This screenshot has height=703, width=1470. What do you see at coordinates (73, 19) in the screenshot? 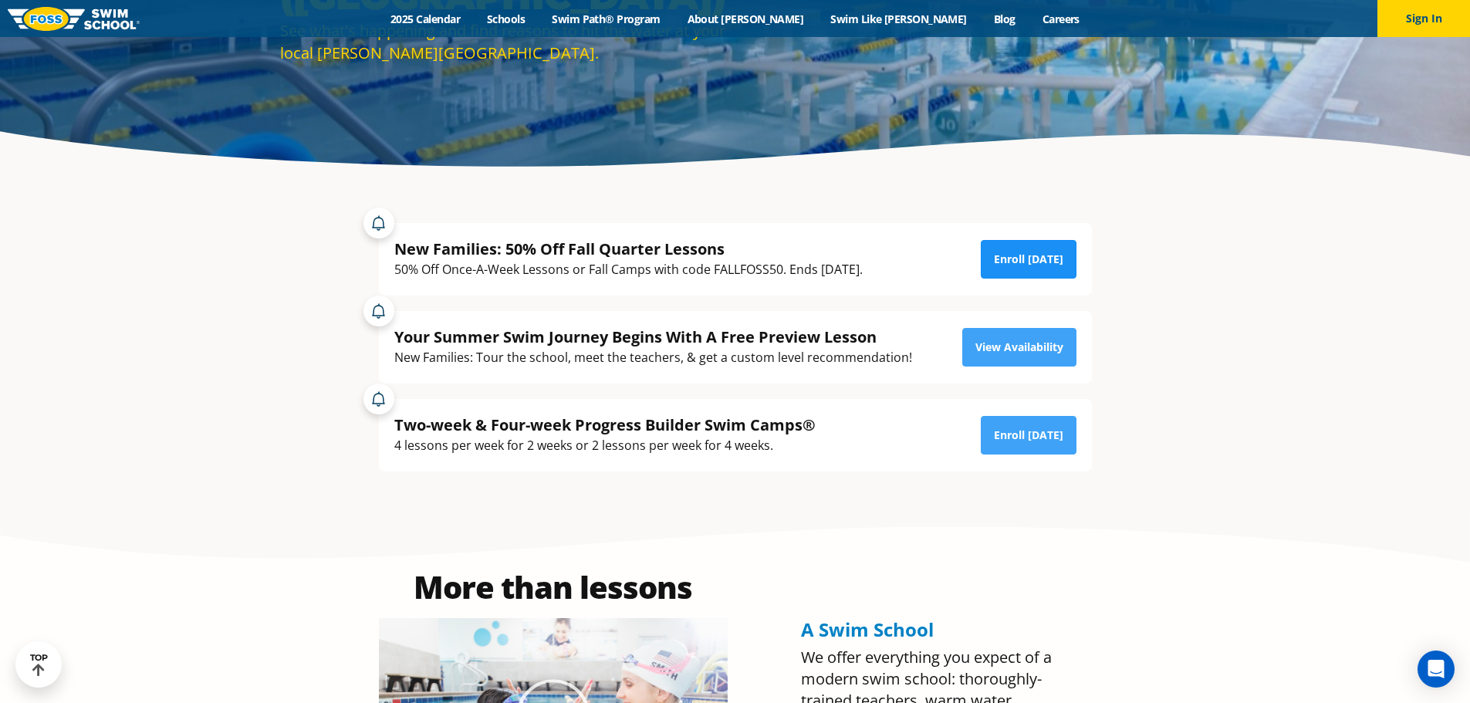
I see `img: FOSS Swim School Logo` at bounding box center [73, 19].